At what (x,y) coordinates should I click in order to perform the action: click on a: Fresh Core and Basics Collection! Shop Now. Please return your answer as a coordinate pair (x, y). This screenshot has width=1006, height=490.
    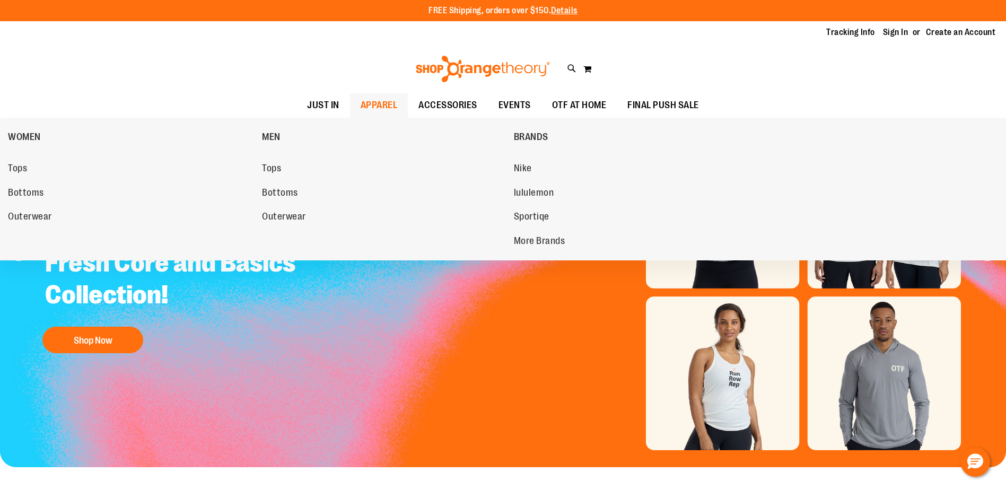
    Looking at the image, I should click on (178, 298).